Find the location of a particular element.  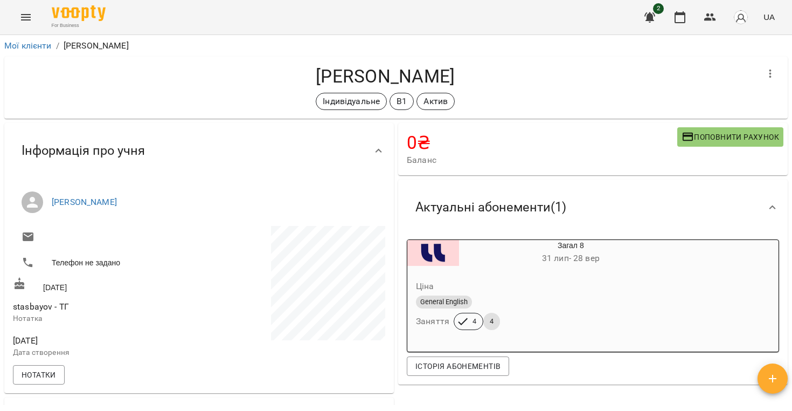

h4: 0 ₴ is located at coordinates (542, 142).